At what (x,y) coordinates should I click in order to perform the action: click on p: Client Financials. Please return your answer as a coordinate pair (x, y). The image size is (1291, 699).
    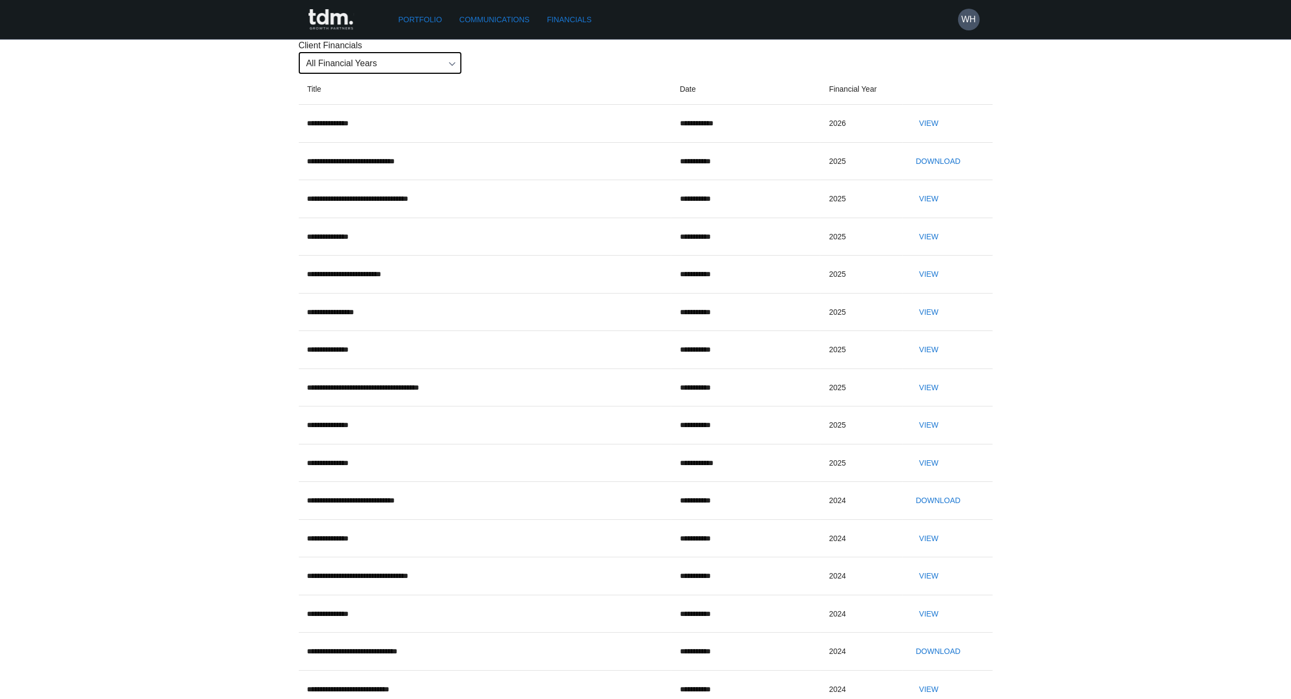
    Looking at the image, I should click on (646, 46).